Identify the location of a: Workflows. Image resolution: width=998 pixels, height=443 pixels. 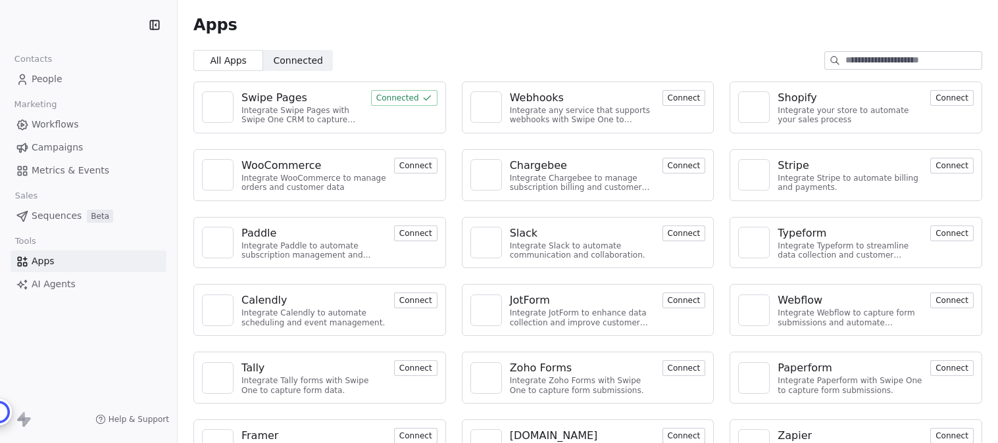
(88, 124).